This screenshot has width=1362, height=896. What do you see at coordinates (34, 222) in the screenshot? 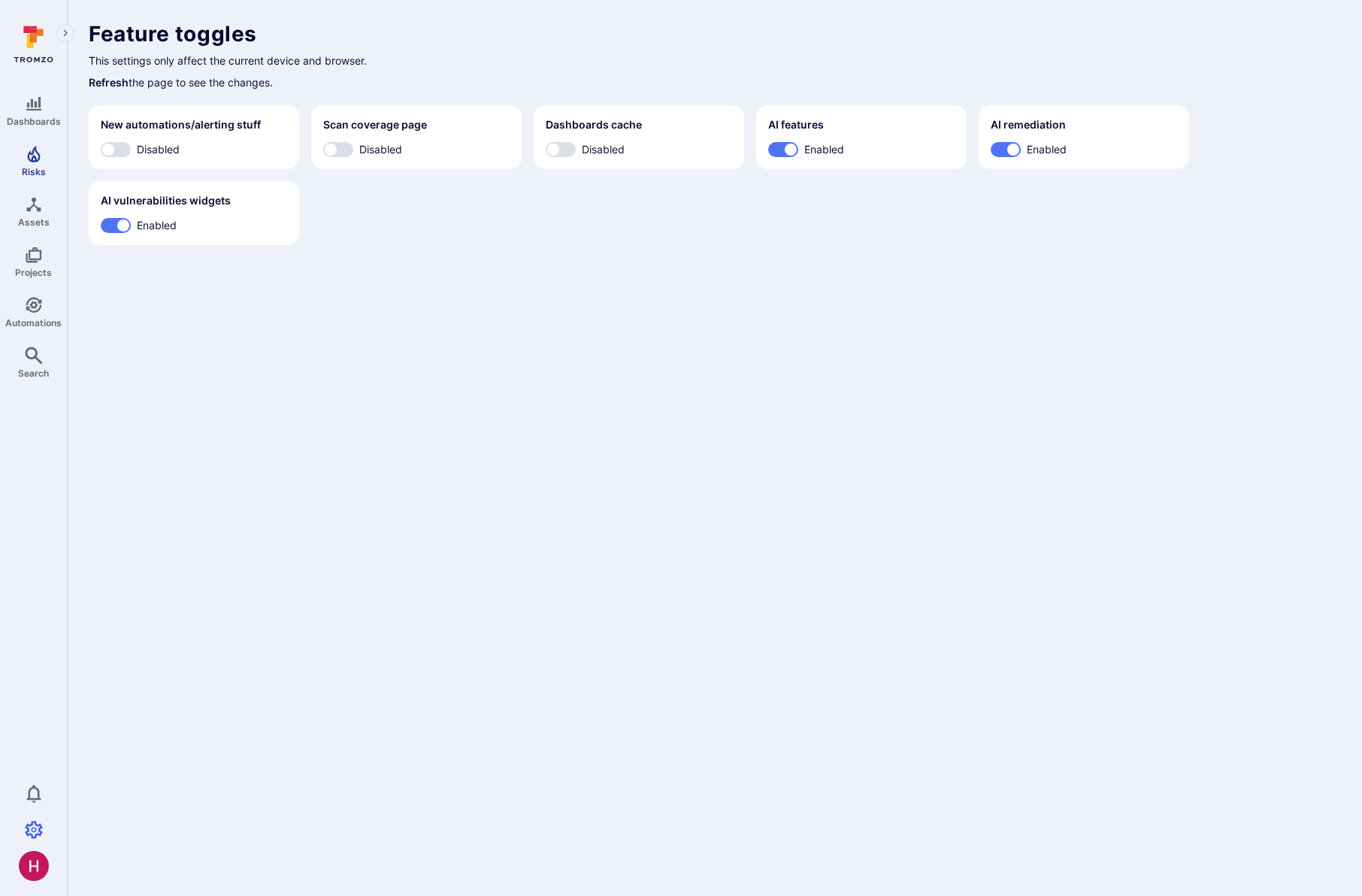
I see `span: Assets` at bounding box center [34, 222].